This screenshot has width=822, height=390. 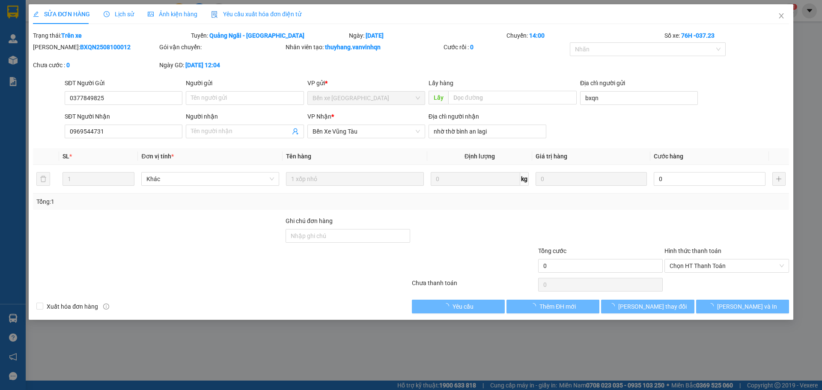 What do you see at coordinates (552, 156) in the screenshot?
I see `span: Giá trị hàng` at bounding box center [552, 156].